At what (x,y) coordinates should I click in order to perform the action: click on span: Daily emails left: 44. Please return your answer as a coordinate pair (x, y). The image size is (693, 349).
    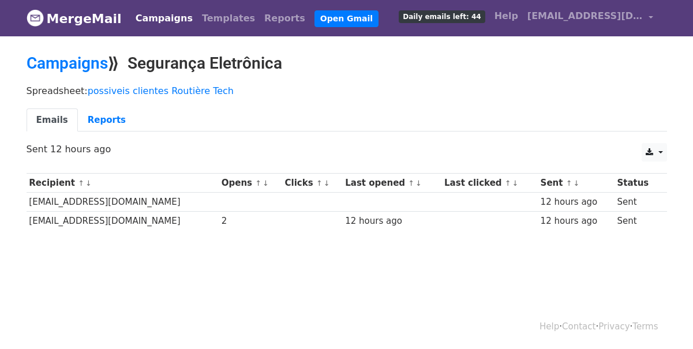
    Looking at the image, I should click on (441, 17).